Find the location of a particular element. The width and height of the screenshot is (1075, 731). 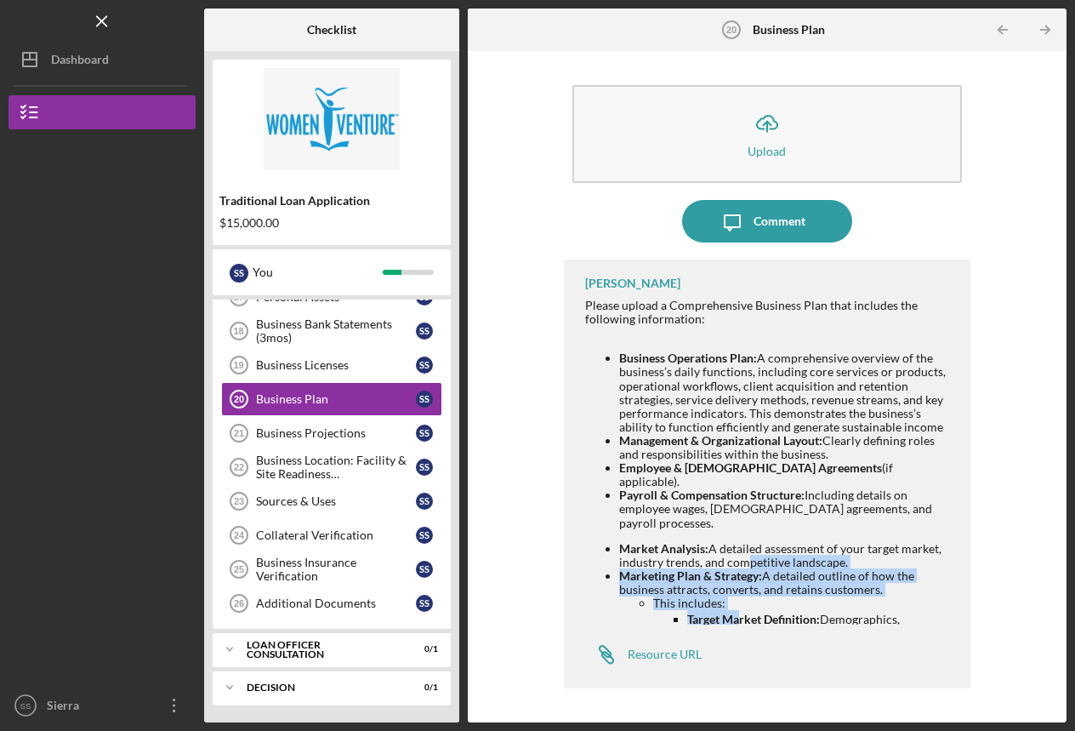

strong: Management & Organizational Layout: is located at coordinates (720, 440).